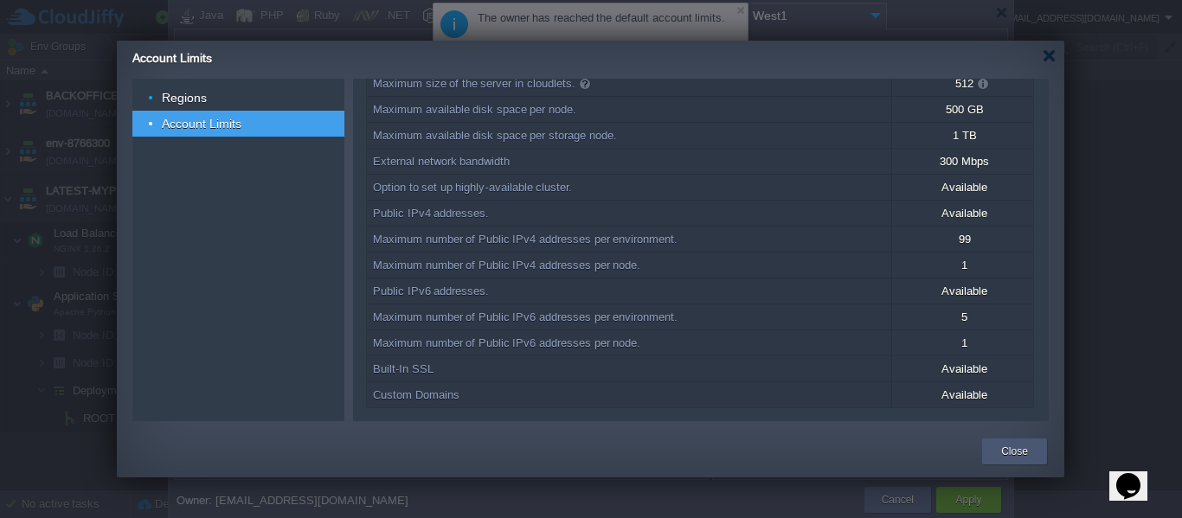  What do you see at coordinates (629, 317) in the screenshot?
I see `div: Maximum number of Public IPv6 addresses per environment.` at bounding box center [629, 317].